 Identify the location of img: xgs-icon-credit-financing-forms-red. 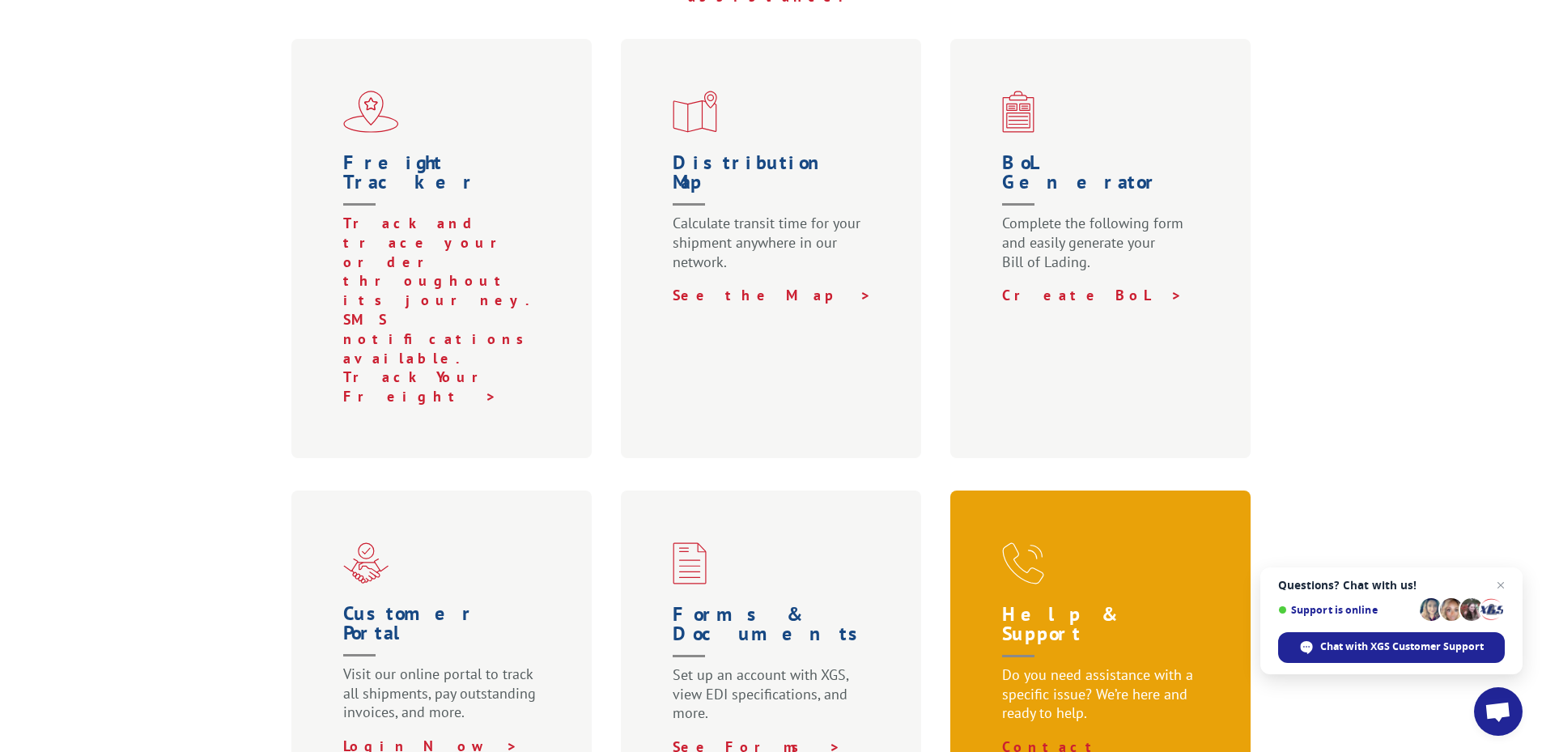
(690, 564).